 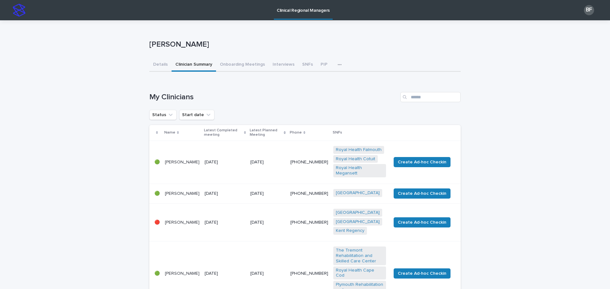 I want to click on button: Interviews, so click(x=283, y=65).